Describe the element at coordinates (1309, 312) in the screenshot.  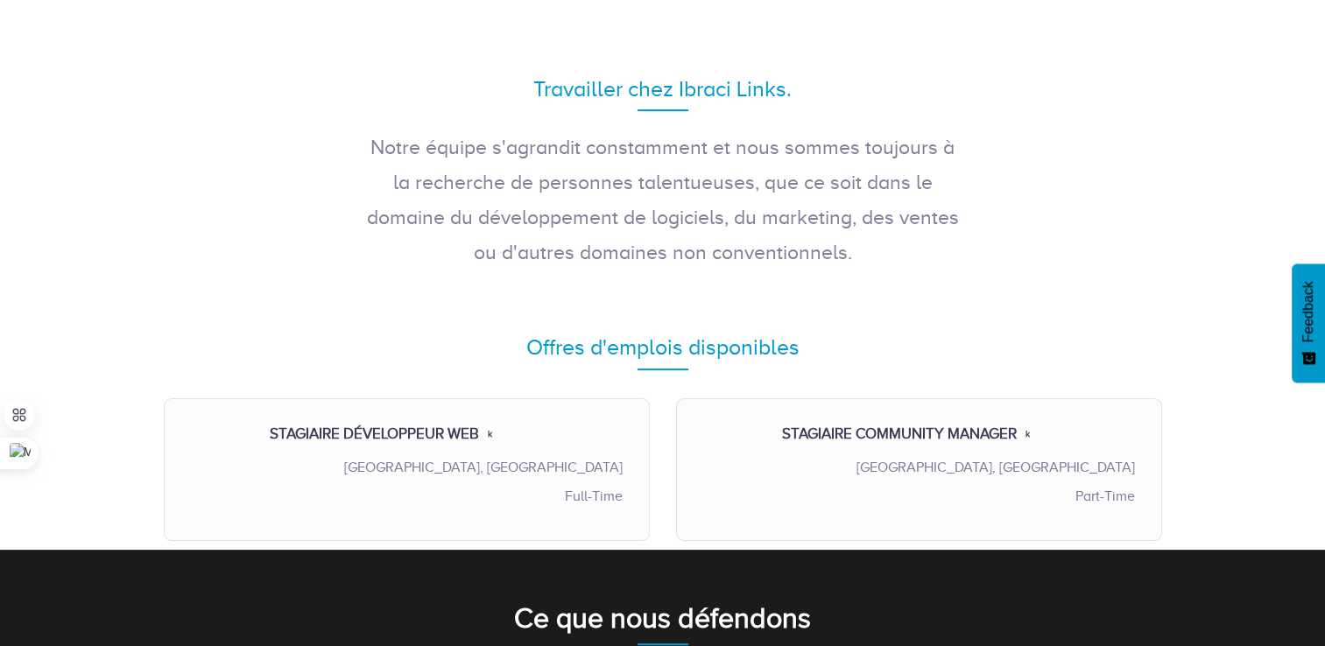
I see `span: Feedback` at that location.